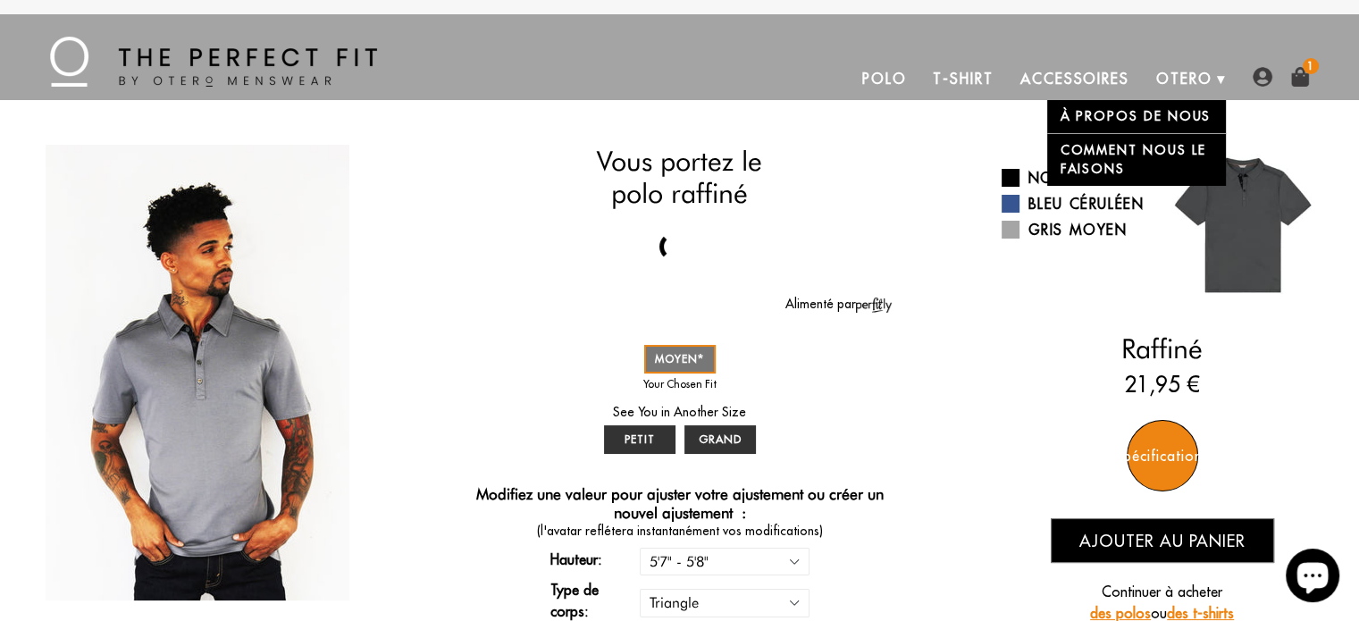 The width and height of the screenshot is (1359, 621). What do you see at coordinates (1137, 116) in the screenshot?
I see `a: À propos de nous` at bounding box center [1137, 116].